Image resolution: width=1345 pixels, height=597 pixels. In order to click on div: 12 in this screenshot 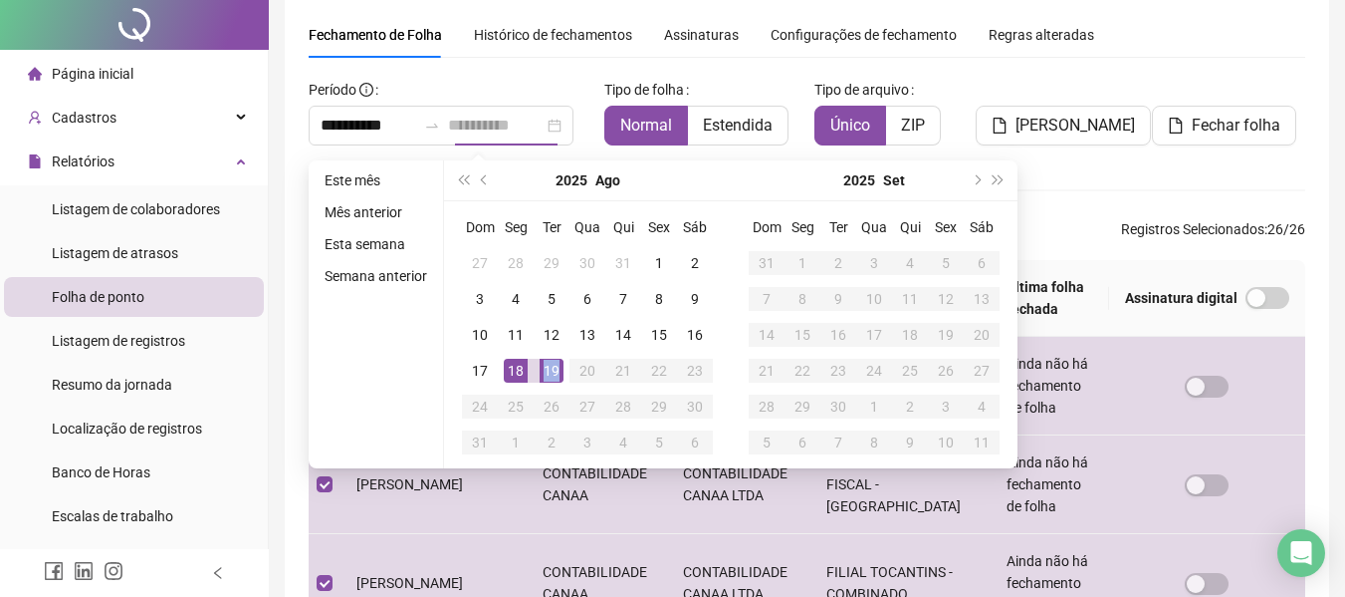, I will do `click(946, 299)`.